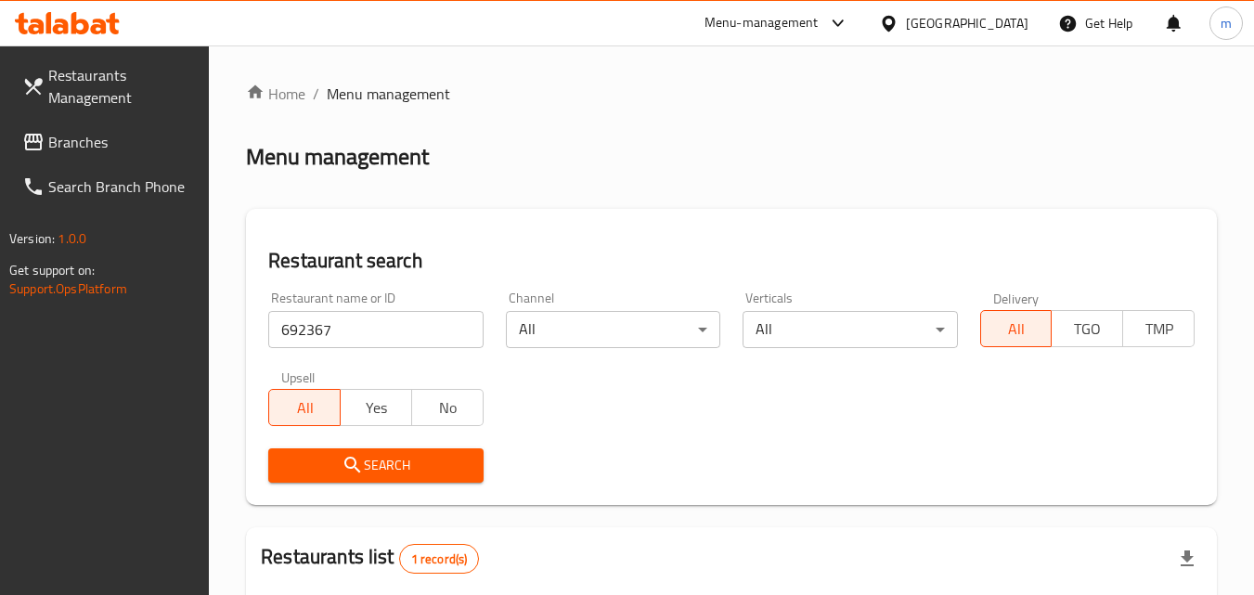  What do you see at coordinates (122, 187) in the screenshot?
I see `span: Search Branch Phone` at bounding box center [122, 187].